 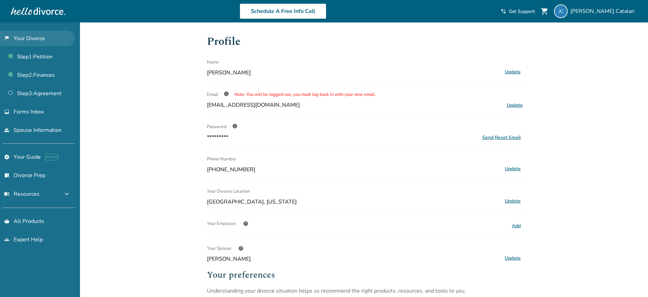 I want to click on div: Email, so click(x=365, y=95).